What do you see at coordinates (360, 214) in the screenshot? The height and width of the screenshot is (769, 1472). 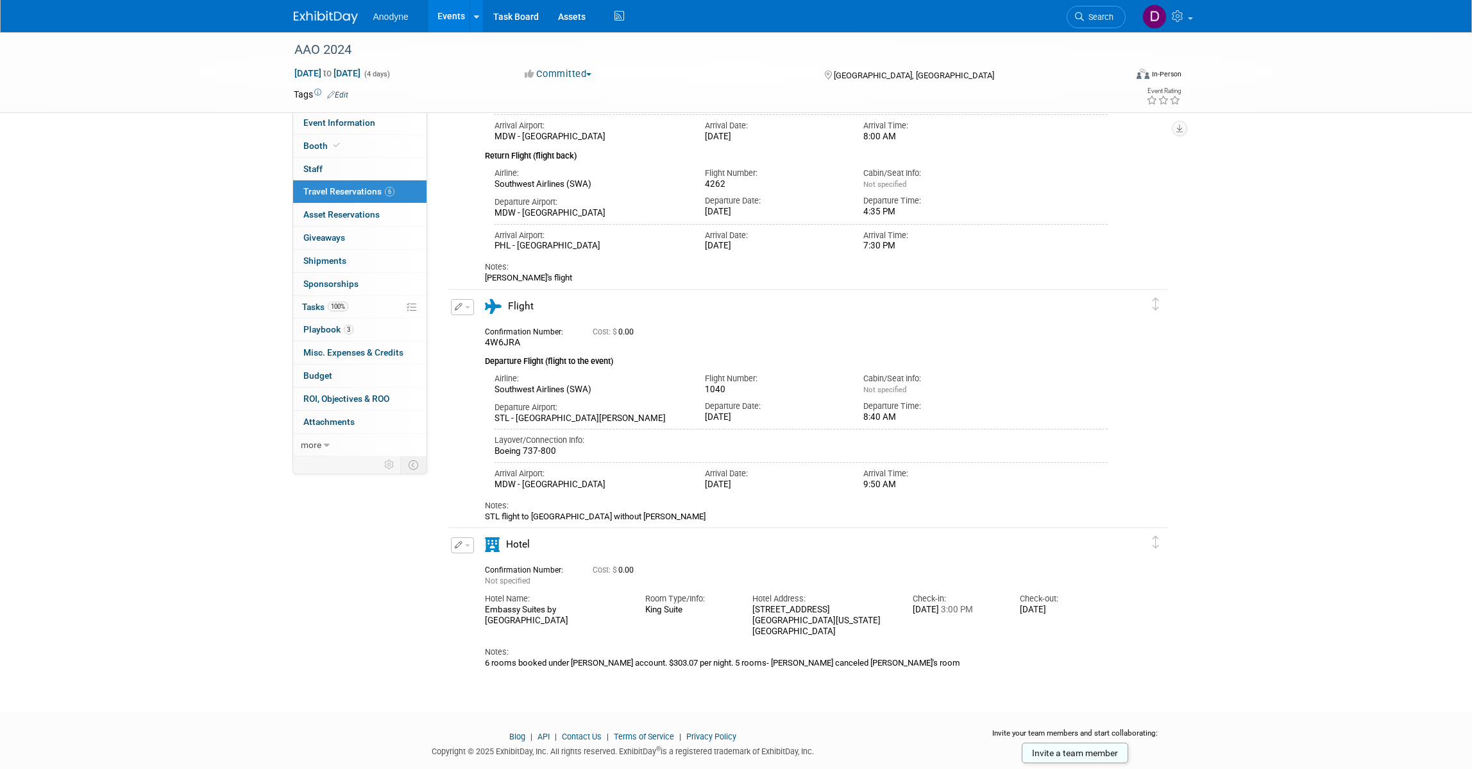 I see `a: Asset Reservations` at bounding box center [360, 214].